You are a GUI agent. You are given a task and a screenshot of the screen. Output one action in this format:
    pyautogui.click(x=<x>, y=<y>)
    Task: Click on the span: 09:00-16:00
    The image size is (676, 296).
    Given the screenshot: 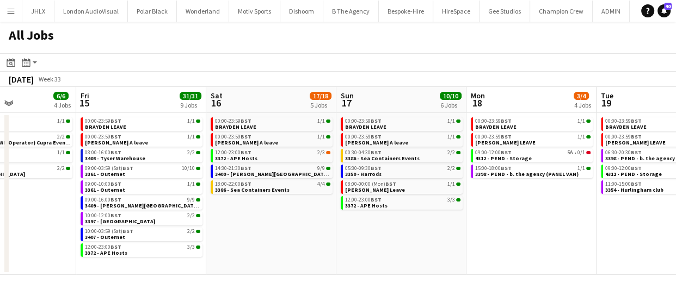 What is the action you would take?
    pyautogui.click(x=103, y=200)
    